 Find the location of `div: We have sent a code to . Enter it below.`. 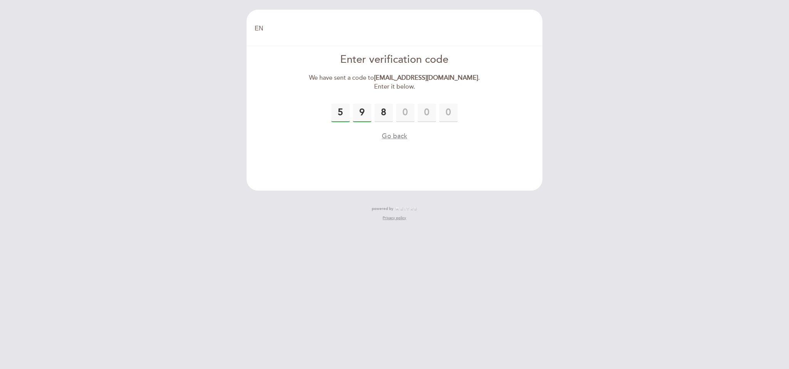

div: We have sent a code to . Enter it below. is located at coordinates (395, 82).